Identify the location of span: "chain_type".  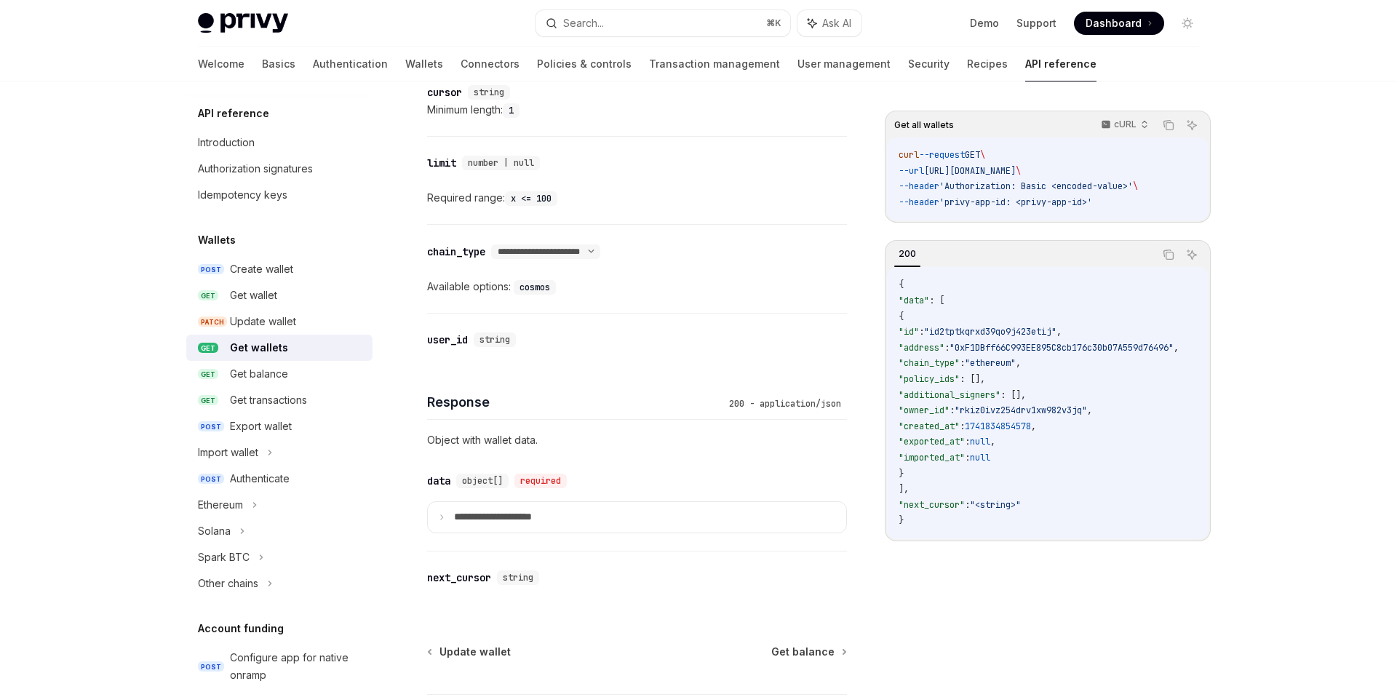
(929, 363).